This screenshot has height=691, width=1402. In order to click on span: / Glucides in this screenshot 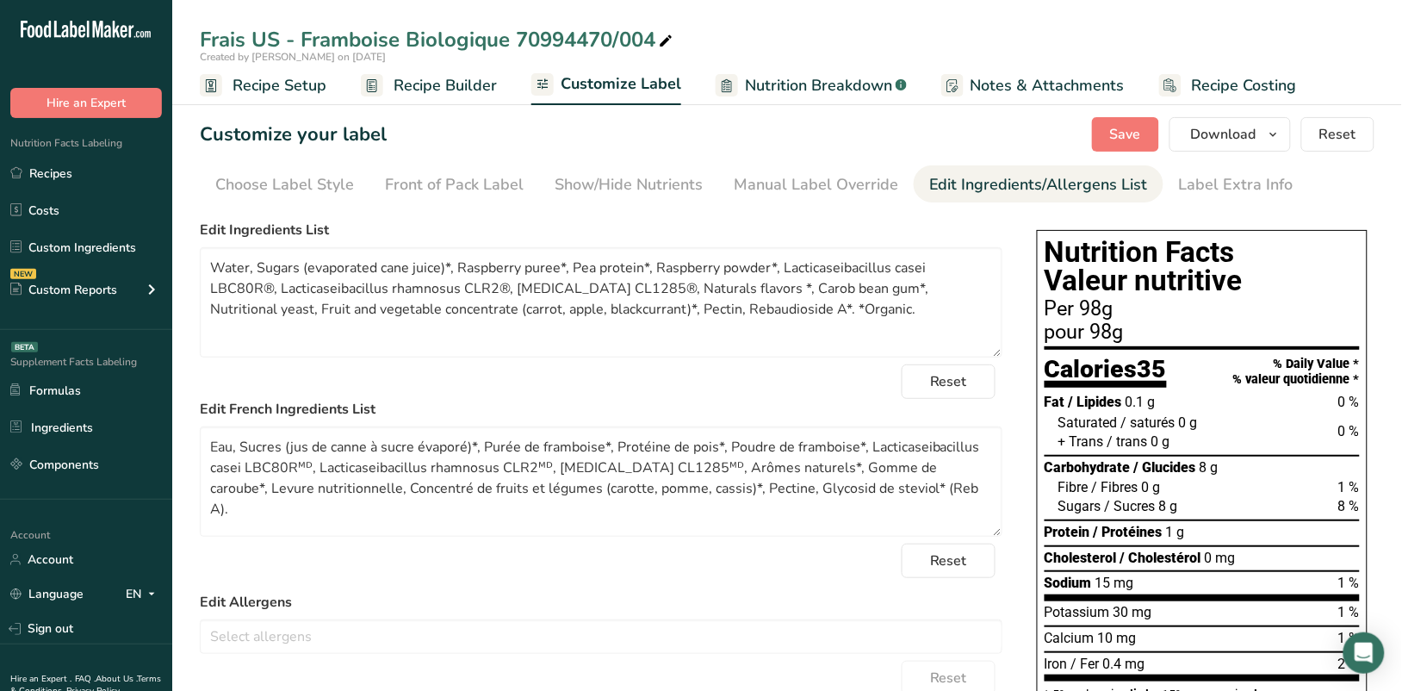, I will do `click(1166, 467)`.